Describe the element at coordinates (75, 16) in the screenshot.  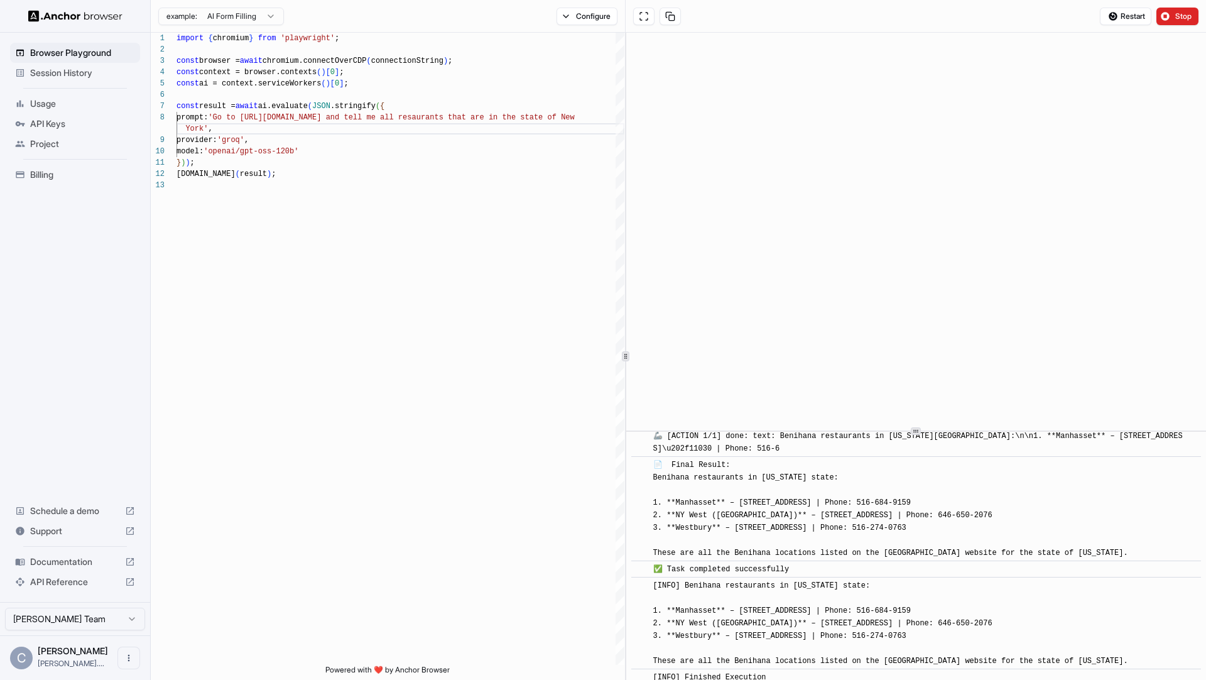
I see `img: Anchor Logo` at that location.